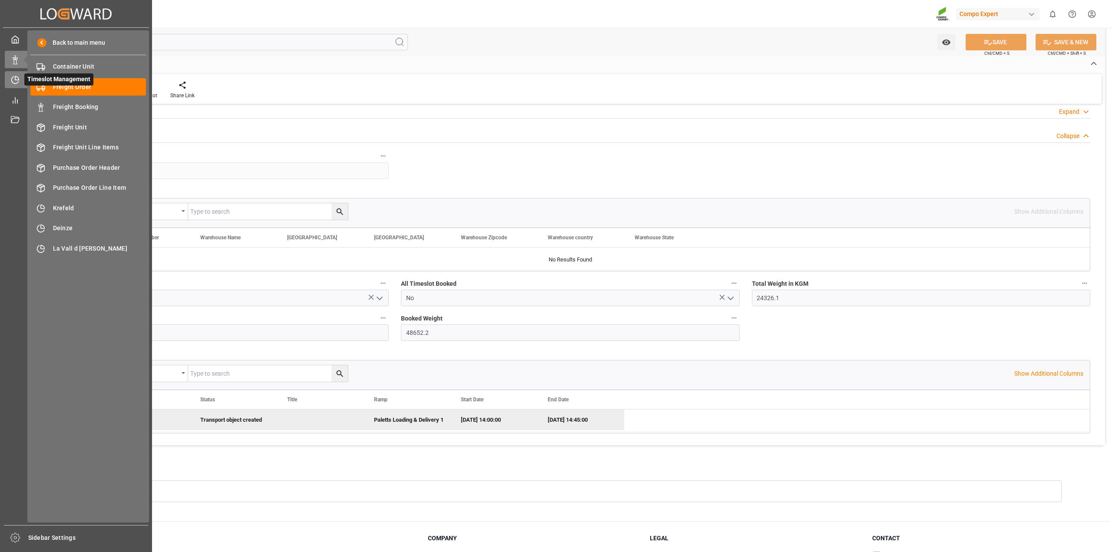 The image size is (1112, 552). What do you see at coordinates (88, 167) in the screenshot?
I see `a: Purchase Order Header` at bounding box center [88, 167].